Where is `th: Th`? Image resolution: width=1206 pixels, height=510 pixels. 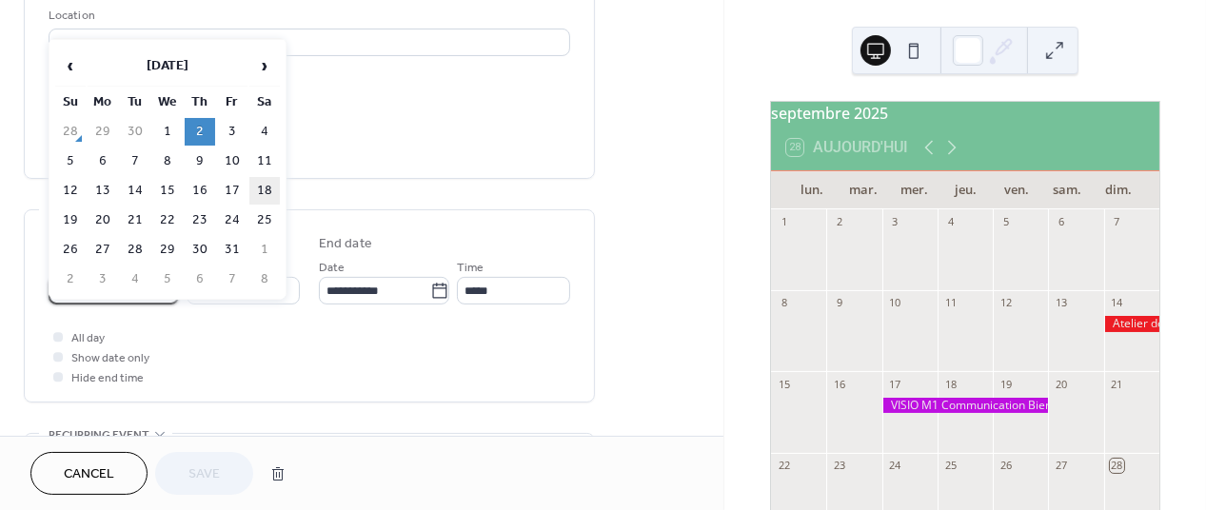 th: Th is located at coordinates (200, 102).